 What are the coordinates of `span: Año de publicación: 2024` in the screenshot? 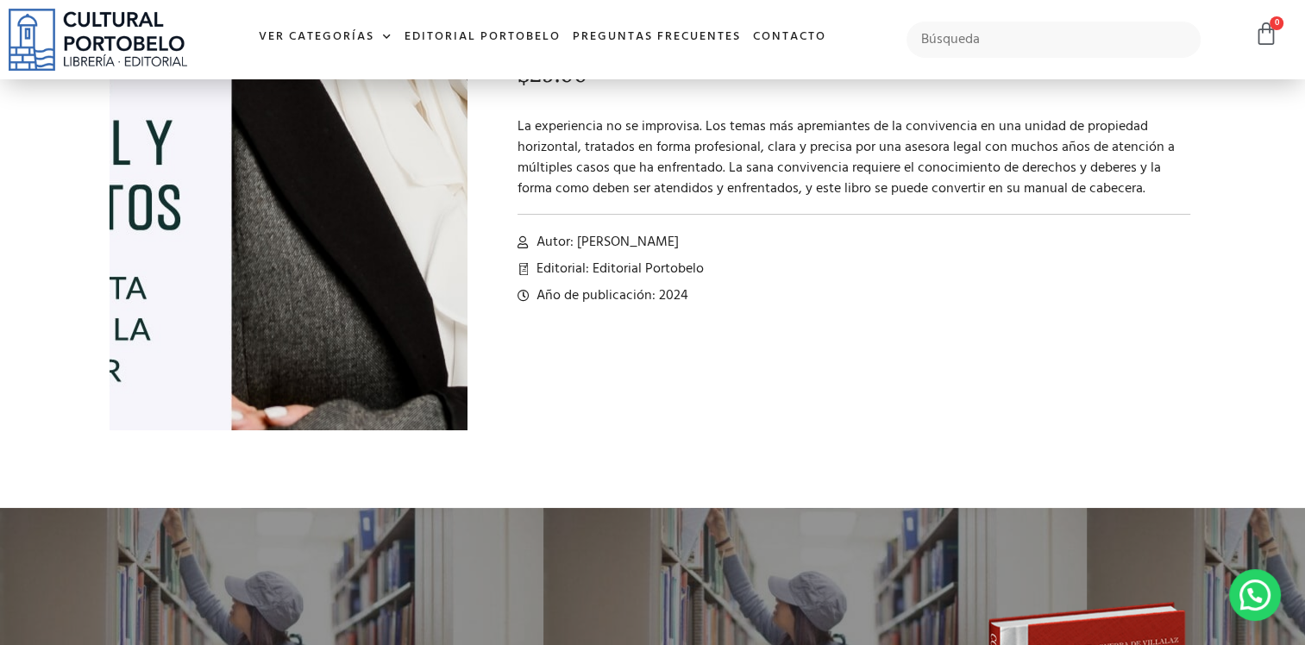 It's located at (610, 296).